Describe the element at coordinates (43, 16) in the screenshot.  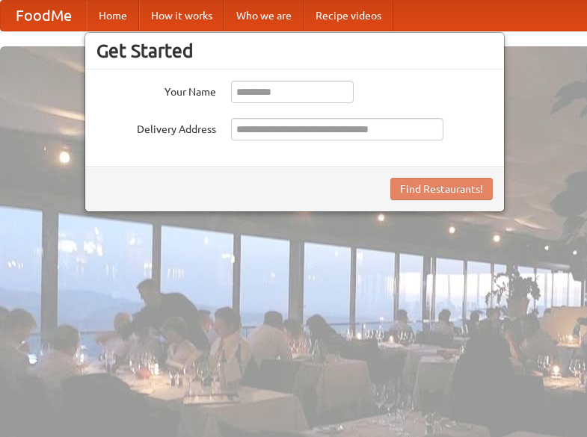
I see `a: FoodMe` at that location.